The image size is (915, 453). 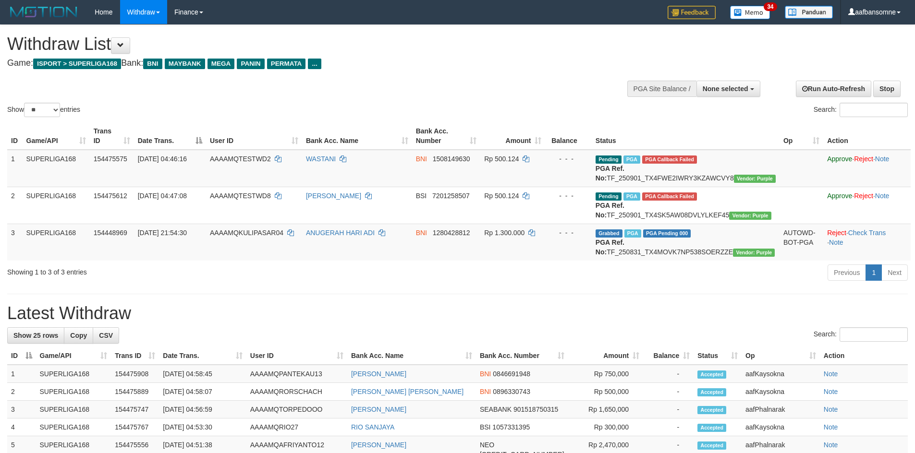 What do you see at coordinates (717, 356) in the screenshot?
I see `th: Status: activate to sort column ascending` at bounding box center [717, 356].